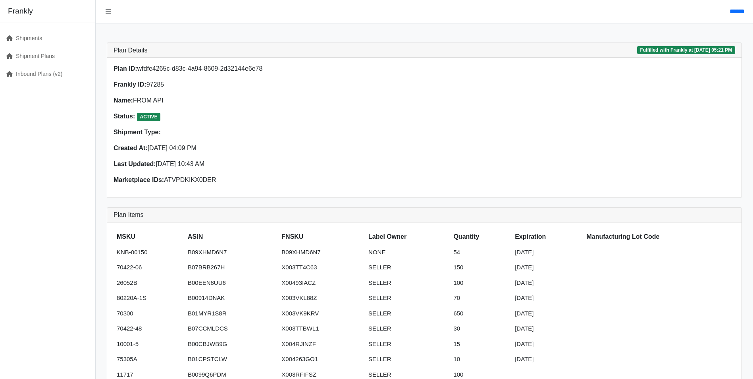 The width and height of the screenshot is (753, 379). I want to click on strong: Marketplace IDs:, so click(139, 179).